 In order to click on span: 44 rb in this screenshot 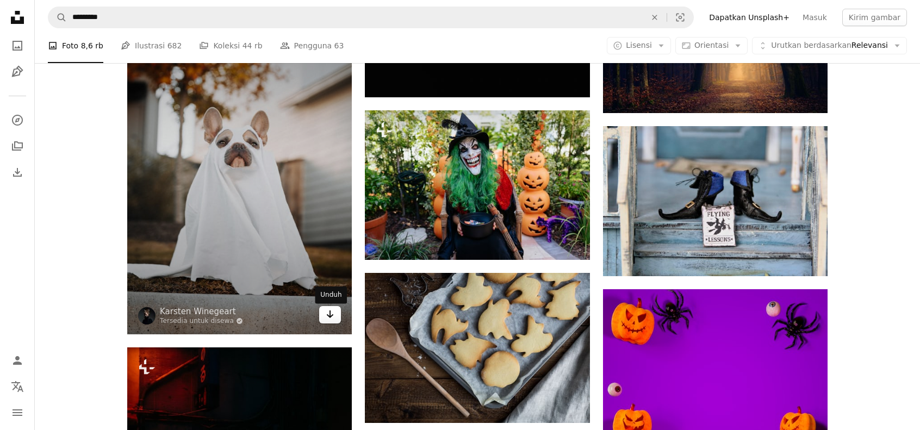, I will do `click(252, 46)`.